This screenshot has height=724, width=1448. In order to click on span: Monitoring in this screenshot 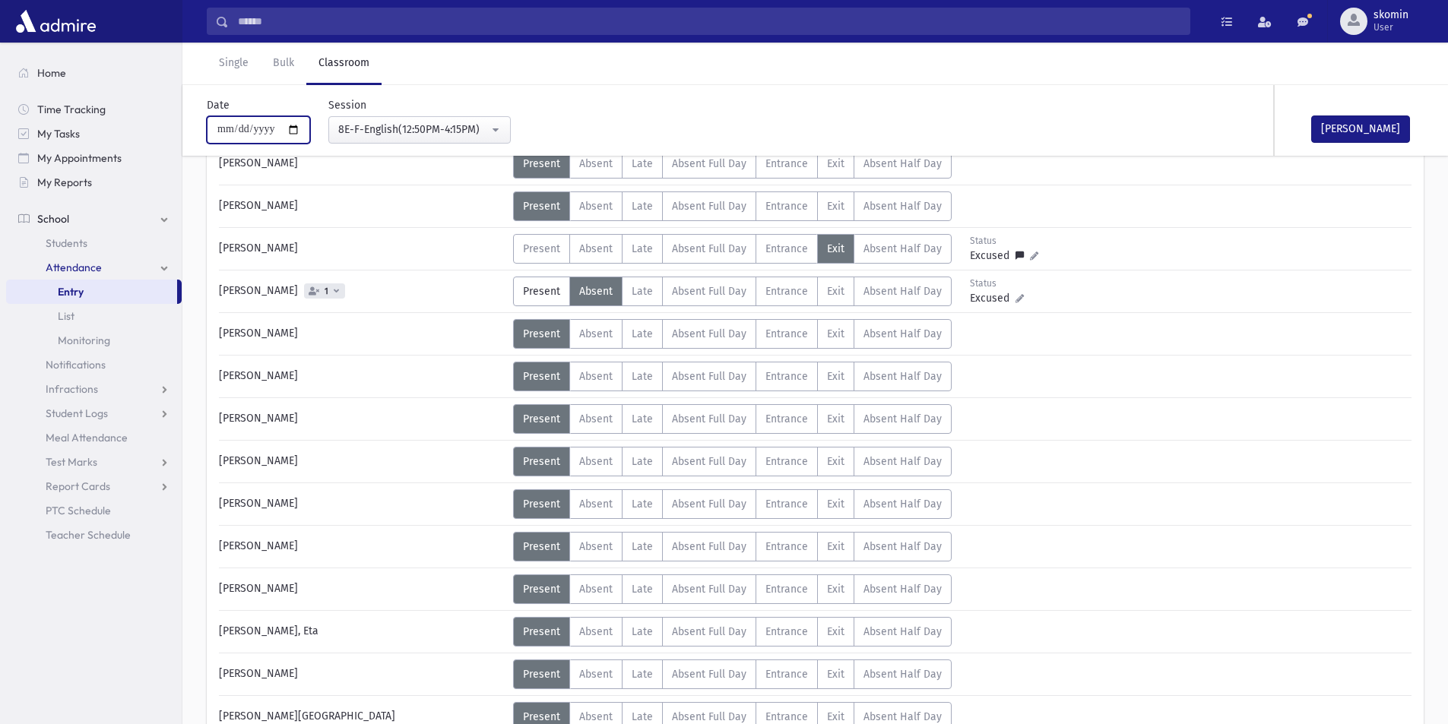, I will do `click(84, 341)`.